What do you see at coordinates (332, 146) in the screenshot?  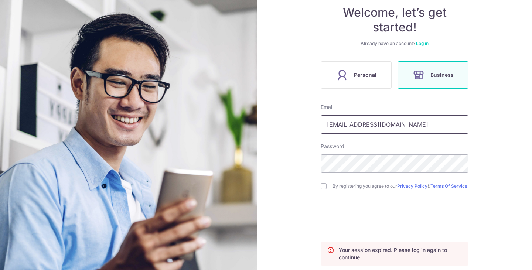 I see `label: Password` at bounding box center [332, 146].